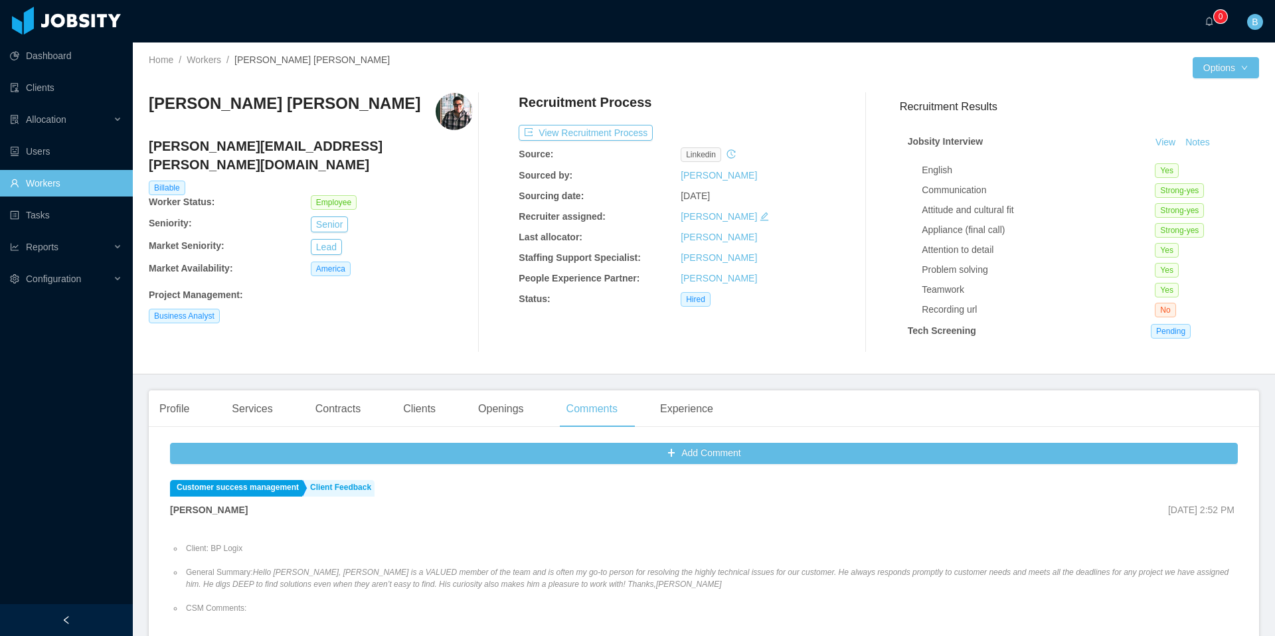 The width and height of the screenshot is (1275, 636). Describe the element at coordinates (42, 247) in the screenshot. I see `span: Reports` at that location.